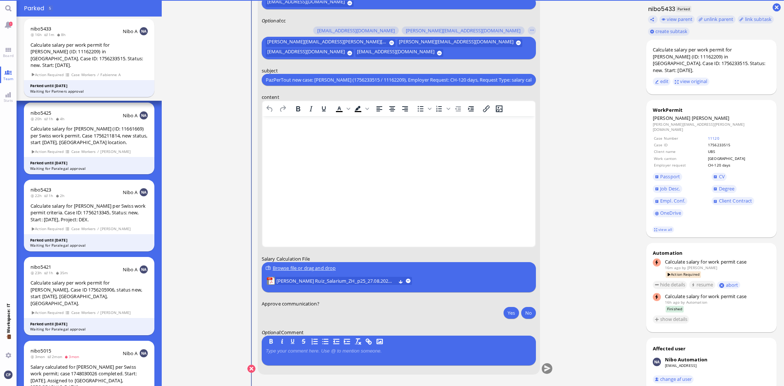 This screenshot has height=386, width=784. I want to click on td: Client name, so click(680, 151).